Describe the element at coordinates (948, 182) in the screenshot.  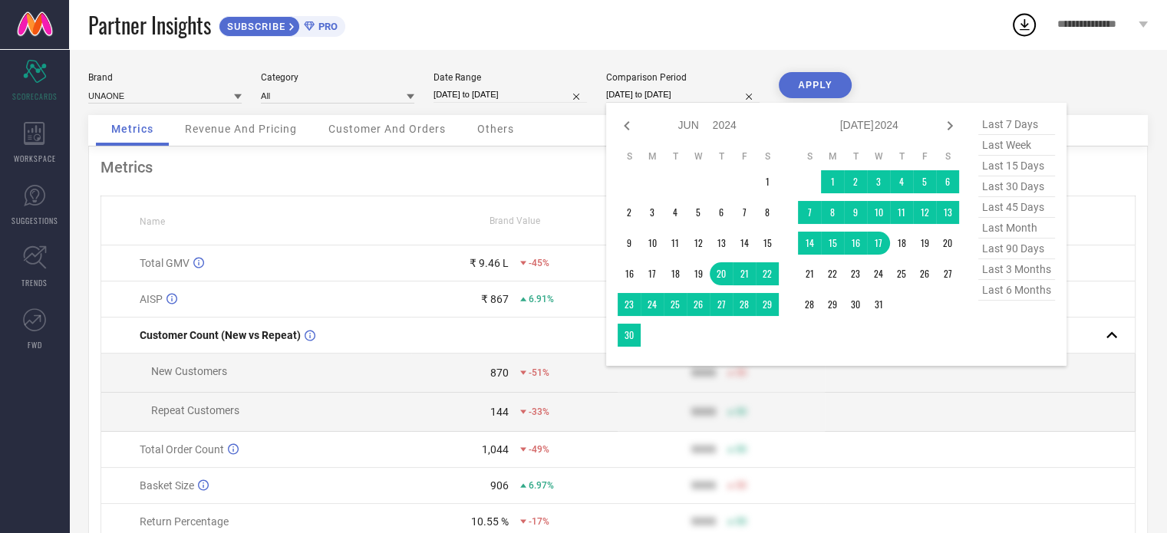
I see `td: Sat Jul 06 2024` at that location.